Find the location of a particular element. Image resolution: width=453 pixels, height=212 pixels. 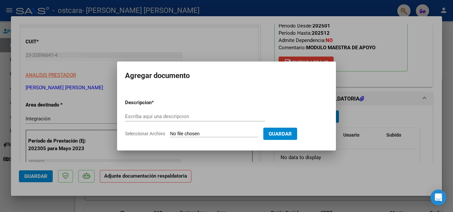

span: Seleccionar Archivo is located at coordinates (145, 134).